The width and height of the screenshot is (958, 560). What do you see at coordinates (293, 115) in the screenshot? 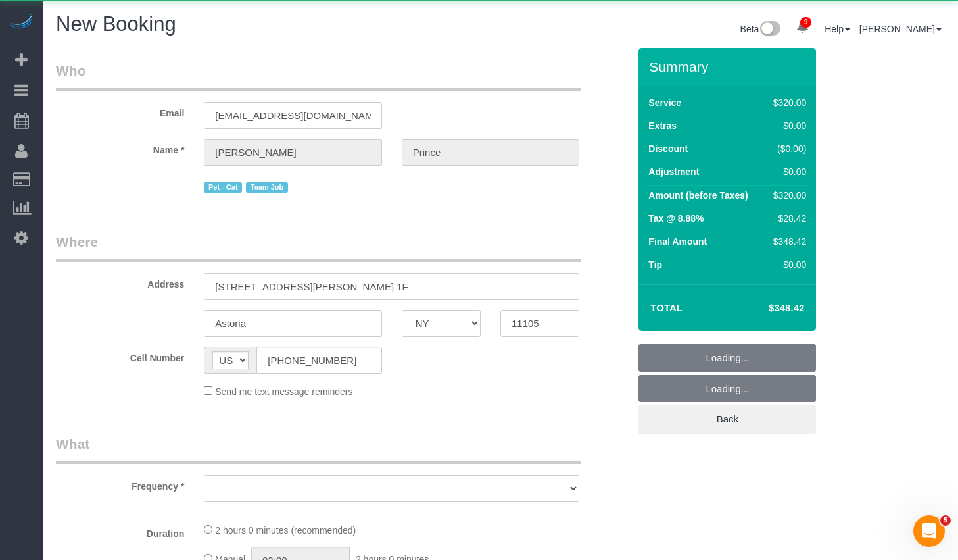
I see `input: Email` at bounding box center [293, 115].